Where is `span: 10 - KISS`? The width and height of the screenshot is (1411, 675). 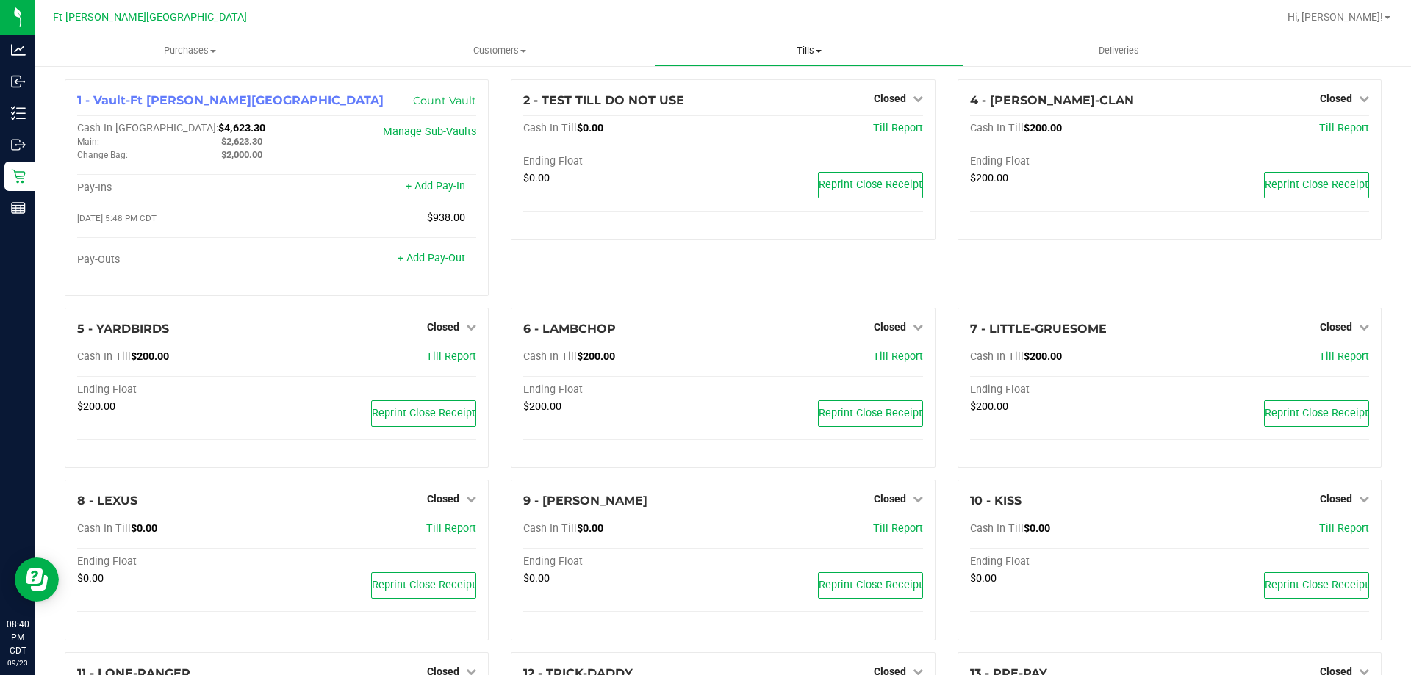 span: 10 - KISS is located at coordinates (996, 500).